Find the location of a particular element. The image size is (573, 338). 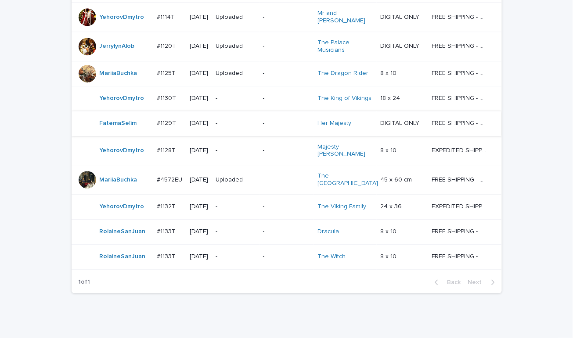

a: The Palace Musicians is located at coordinates (345, 47).